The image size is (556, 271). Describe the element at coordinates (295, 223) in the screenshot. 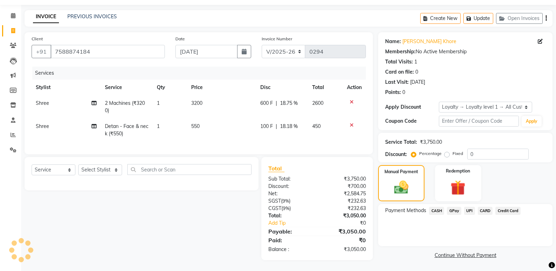

I see `a: Add Tip` at that location.